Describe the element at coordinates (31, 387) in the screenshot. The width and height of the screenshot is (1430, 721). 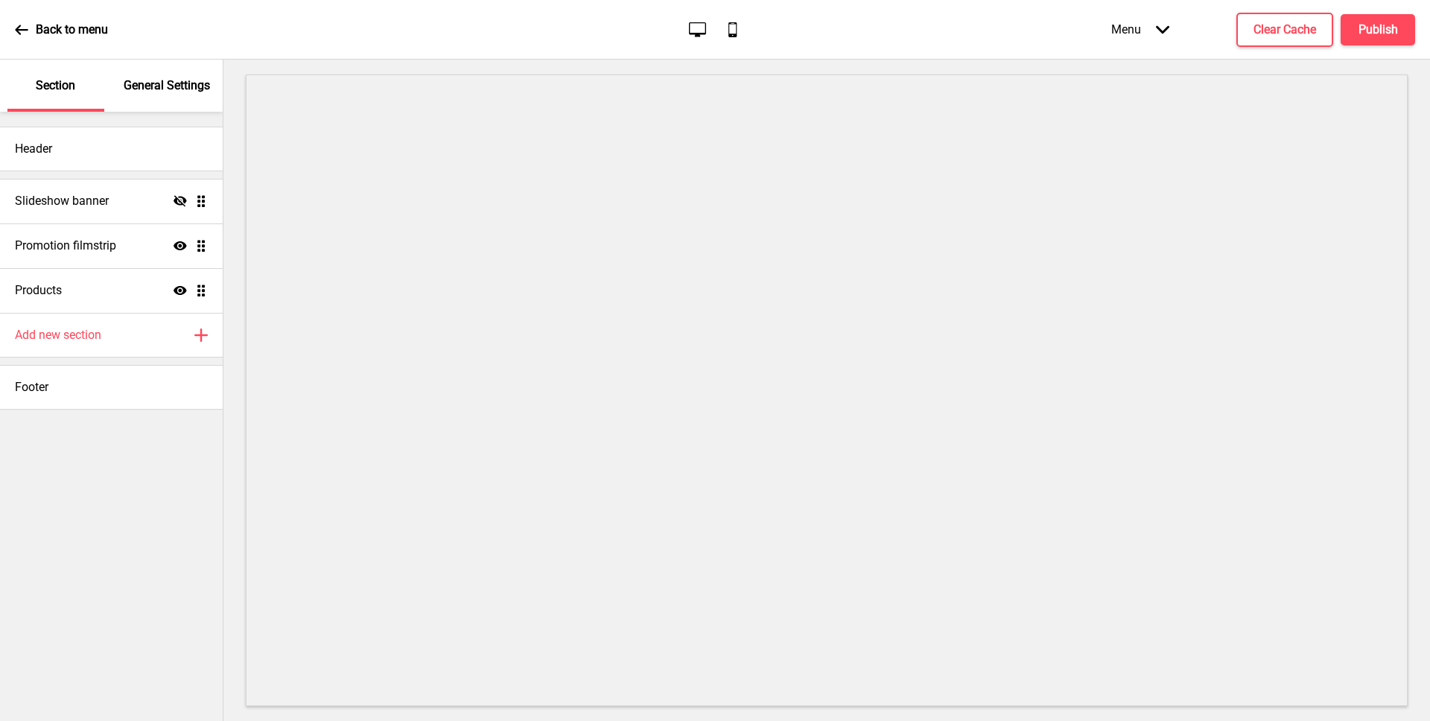
I see `h4: Footer` at that location.